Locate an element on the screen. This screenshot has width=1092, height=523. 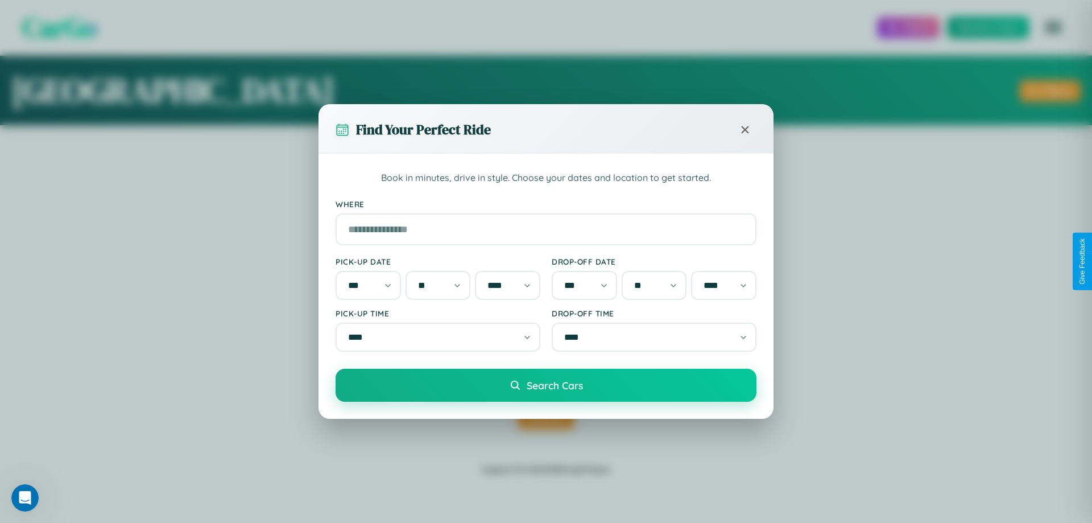
label: Drop-off Date is located at coordinates (654, 261).